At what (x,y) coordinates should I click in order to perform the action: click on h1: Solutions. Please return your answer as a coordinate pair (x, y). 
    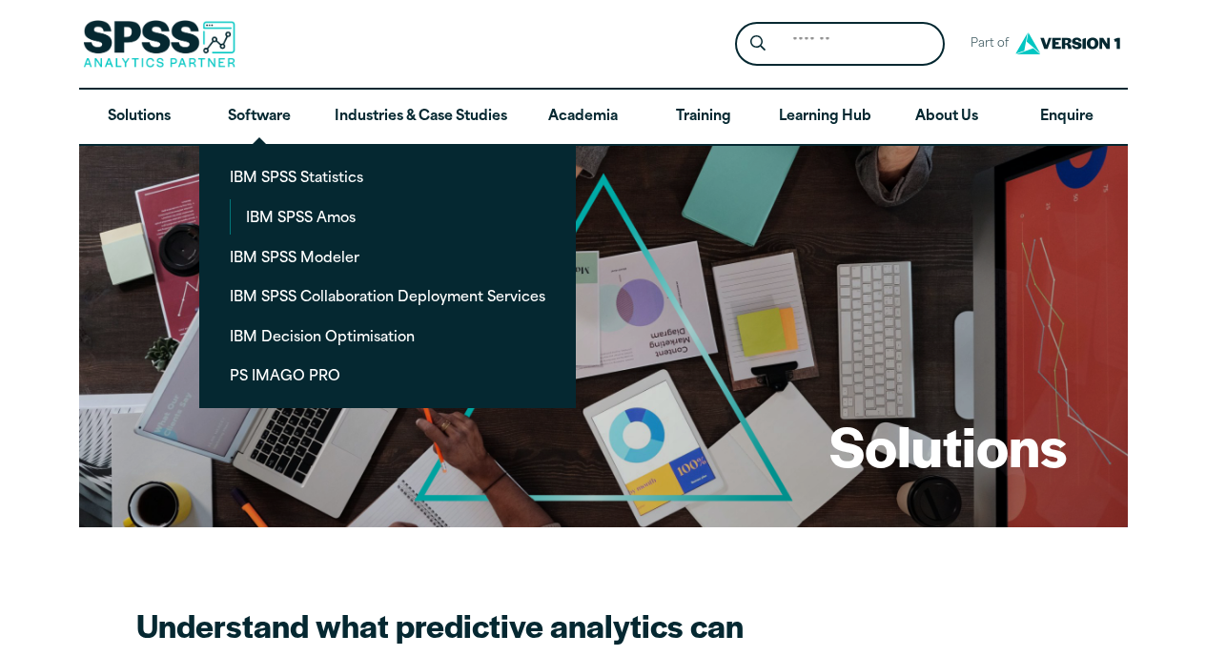
    Looking at the image, I should click on (948, 445).